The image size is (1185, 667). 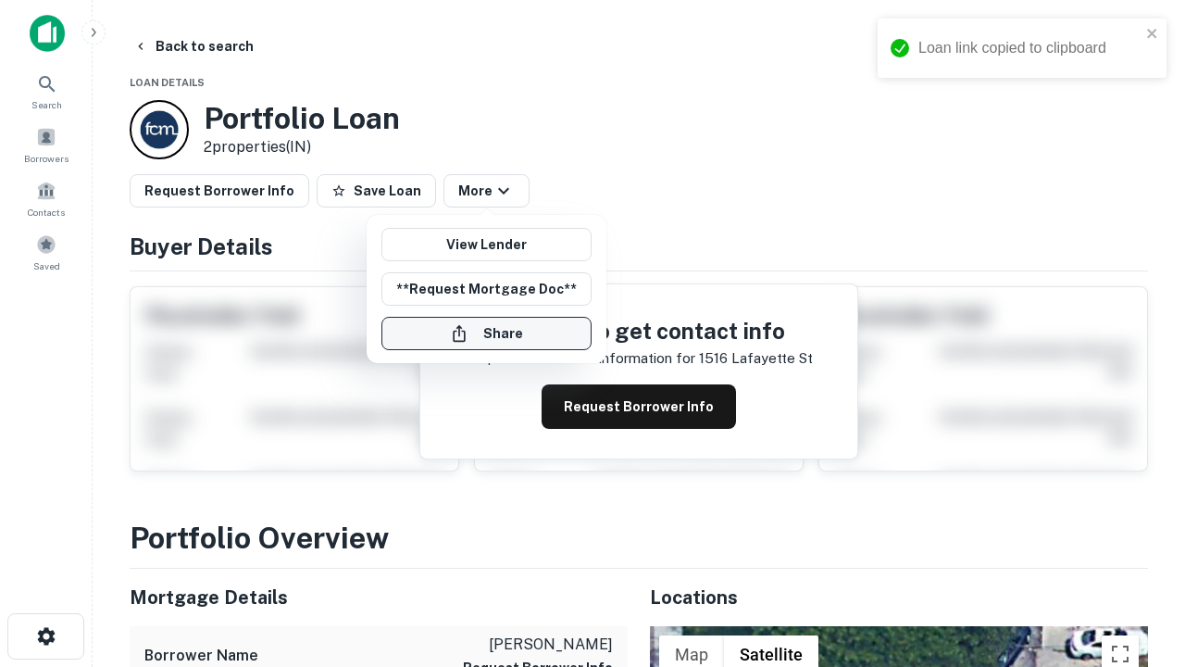 What do you see at coordinates (486, 244) in the screenshot?
I see `a: View Lender` at bounding box center [486, 244].